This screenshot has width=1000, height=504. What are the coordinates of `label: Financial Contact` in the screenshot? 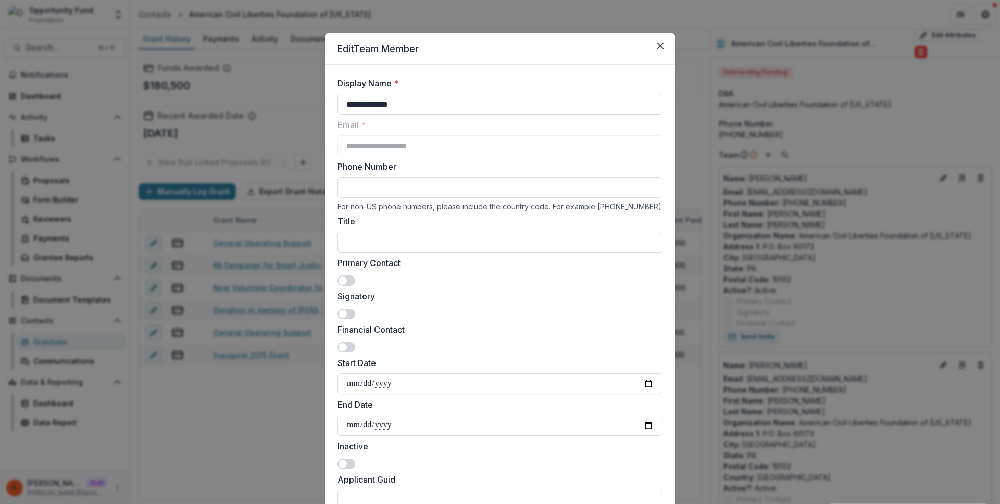 It's located at (497, 330).